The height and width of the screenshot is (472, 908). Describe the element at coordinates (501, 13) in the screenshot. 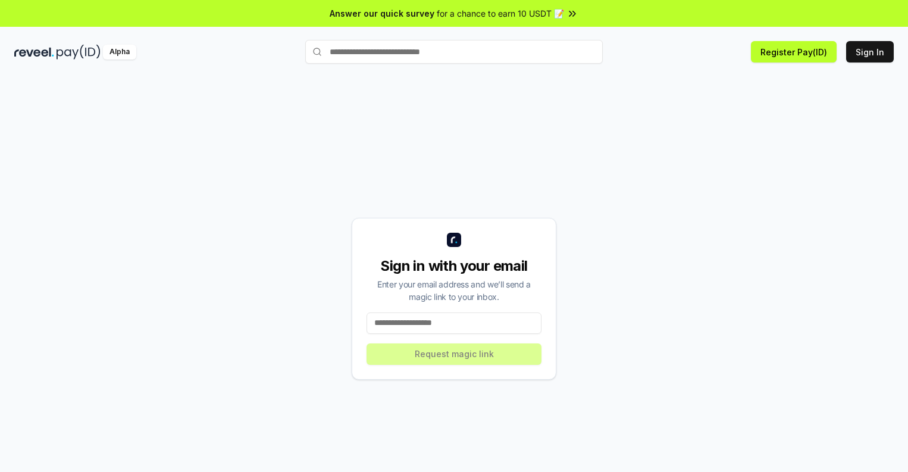

I see `span: for a chance to earn 10 USDT 📝` at that location.